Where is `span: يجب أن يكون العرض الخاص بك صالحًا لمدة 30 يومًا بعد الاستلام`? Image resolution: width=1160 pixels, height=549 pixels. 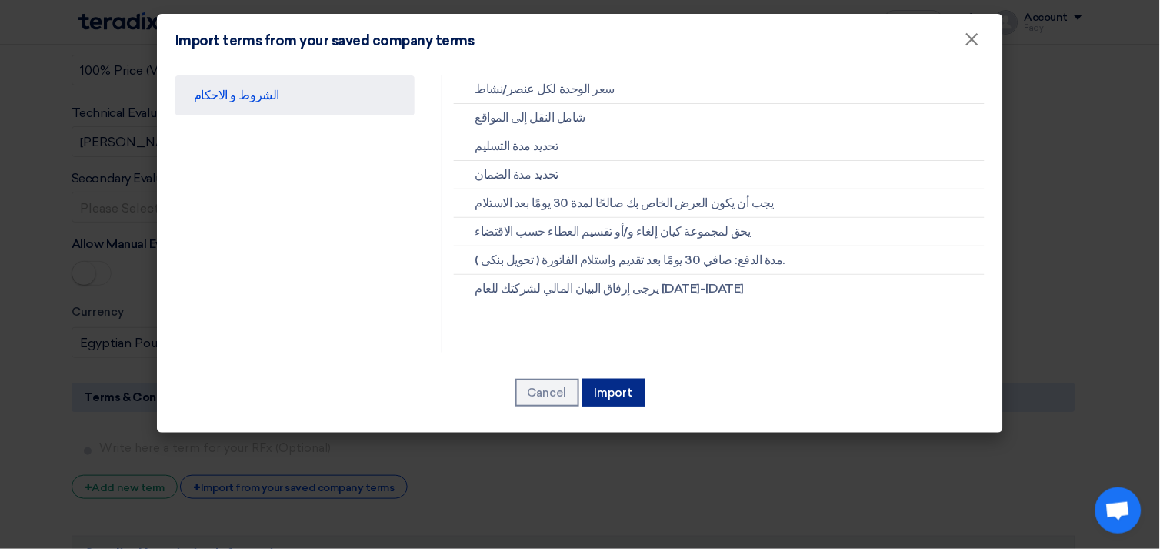 span: يجب أن يكون العرض الخاص بك صالحًا لمدة 30 يومًا بعد الاستلام is located at coordinates (625, 203).